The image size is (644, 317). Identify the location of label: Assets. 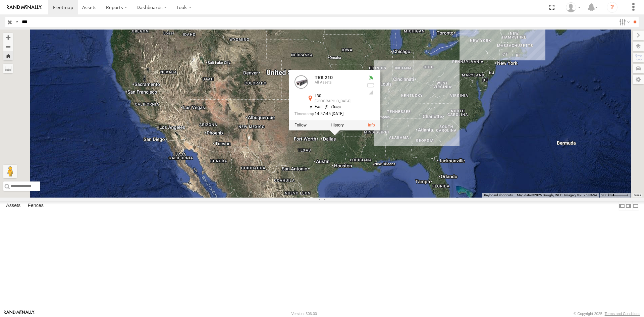
(13, 206).